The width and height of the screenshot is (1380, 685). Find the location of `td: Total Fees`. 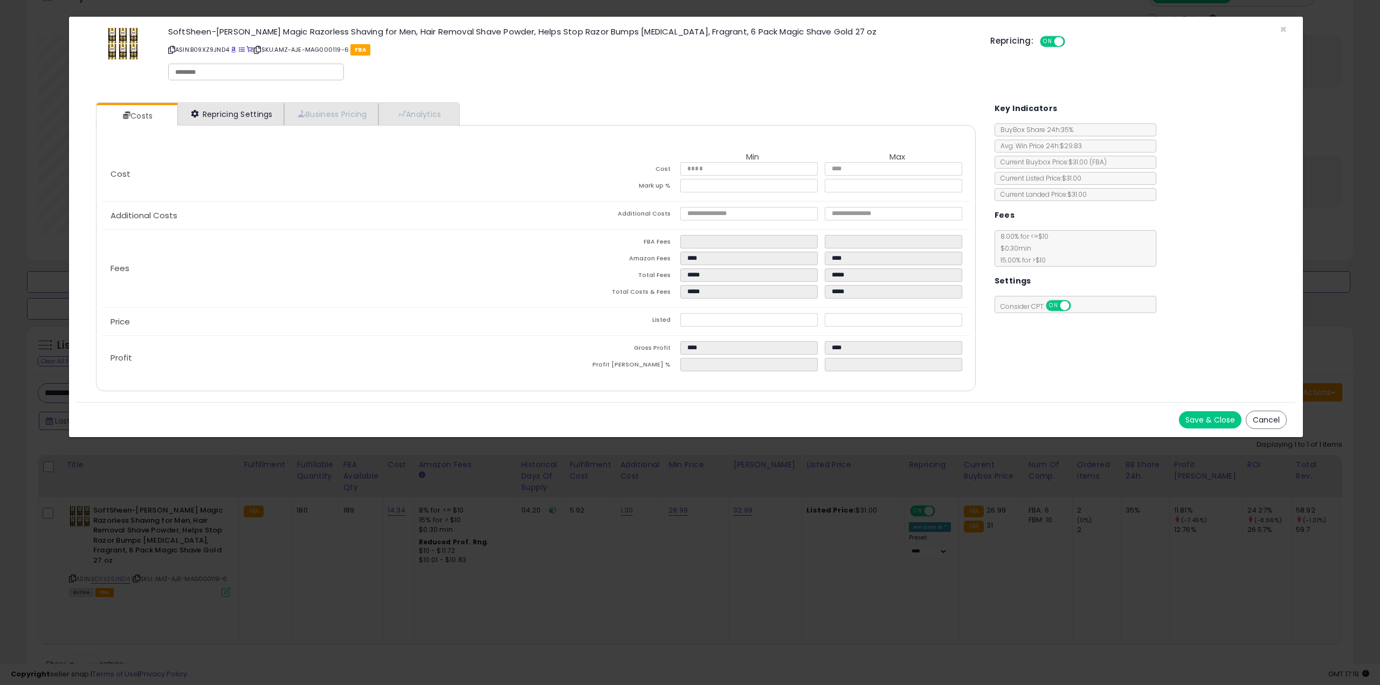

td: Total Fees is located at coordinates (608, 276).